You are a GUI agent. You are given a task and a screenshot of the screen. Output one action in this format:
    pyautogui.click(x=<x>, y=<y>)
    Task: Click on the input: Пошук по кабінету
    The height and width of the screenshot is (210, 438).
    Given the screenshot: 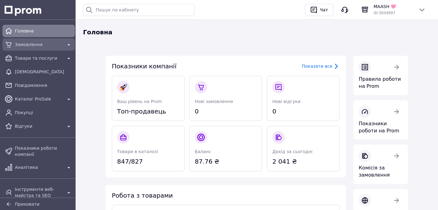 What is the action you would take?
    pyautogui.click(x=139, y=10)
    